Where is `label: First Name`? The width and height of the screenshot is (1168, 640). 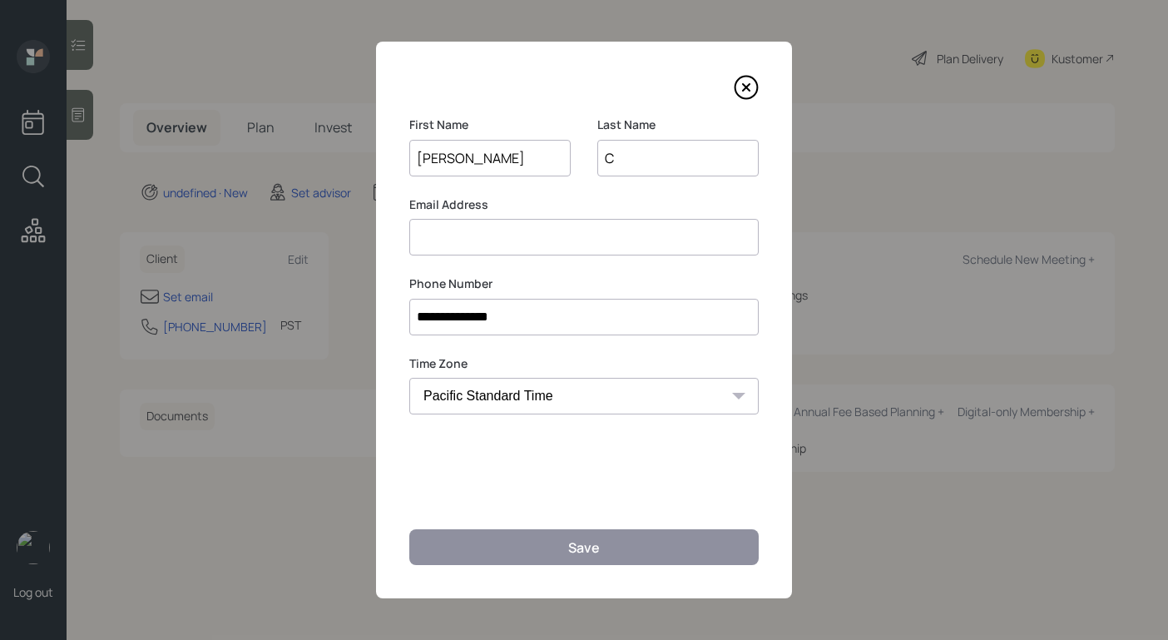
label: First Name is located at coordinates (490, 125).